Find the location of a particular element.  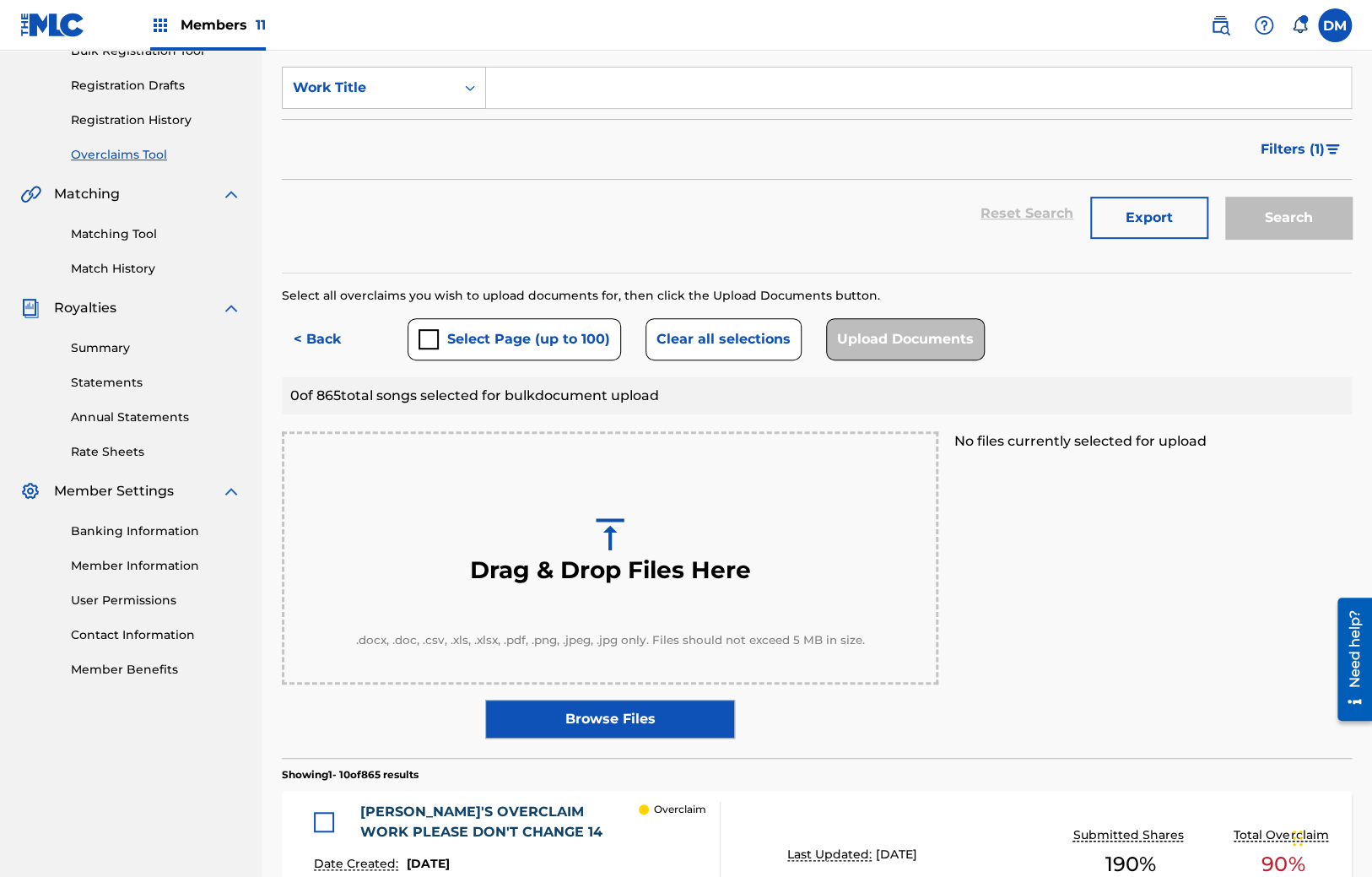

div: Chat Widget is located at coordinates (1330, 837).